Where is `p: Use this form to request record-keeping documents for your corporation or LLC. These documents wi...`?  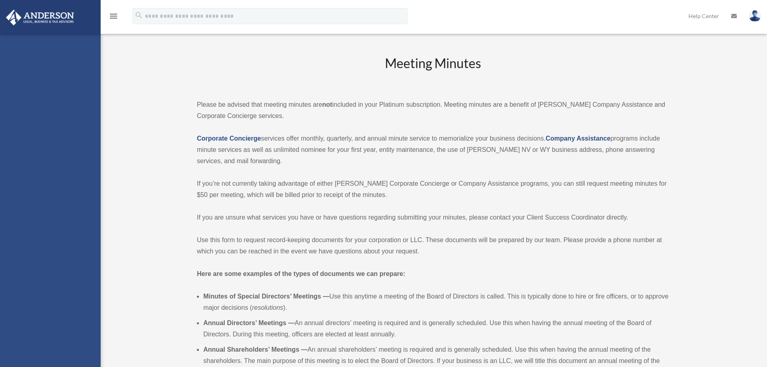
p: Use this form to request record-keeping documents for your corporation or LLC. These documents wi... is located at coordinates (433, 246).